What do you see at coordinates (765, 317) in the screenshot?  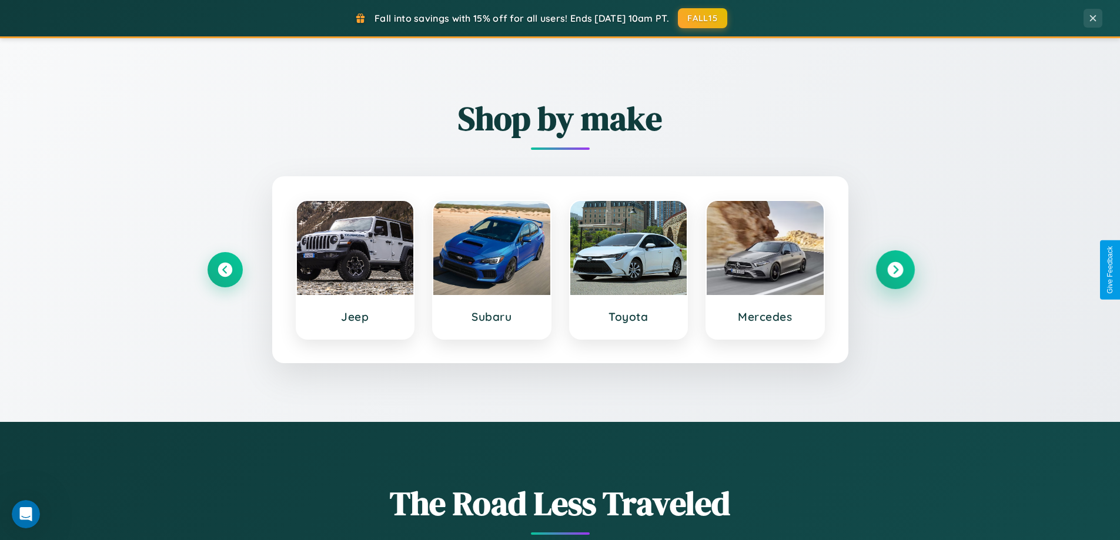 I see `h3: Mercedes` at bounding box center [765, 317].